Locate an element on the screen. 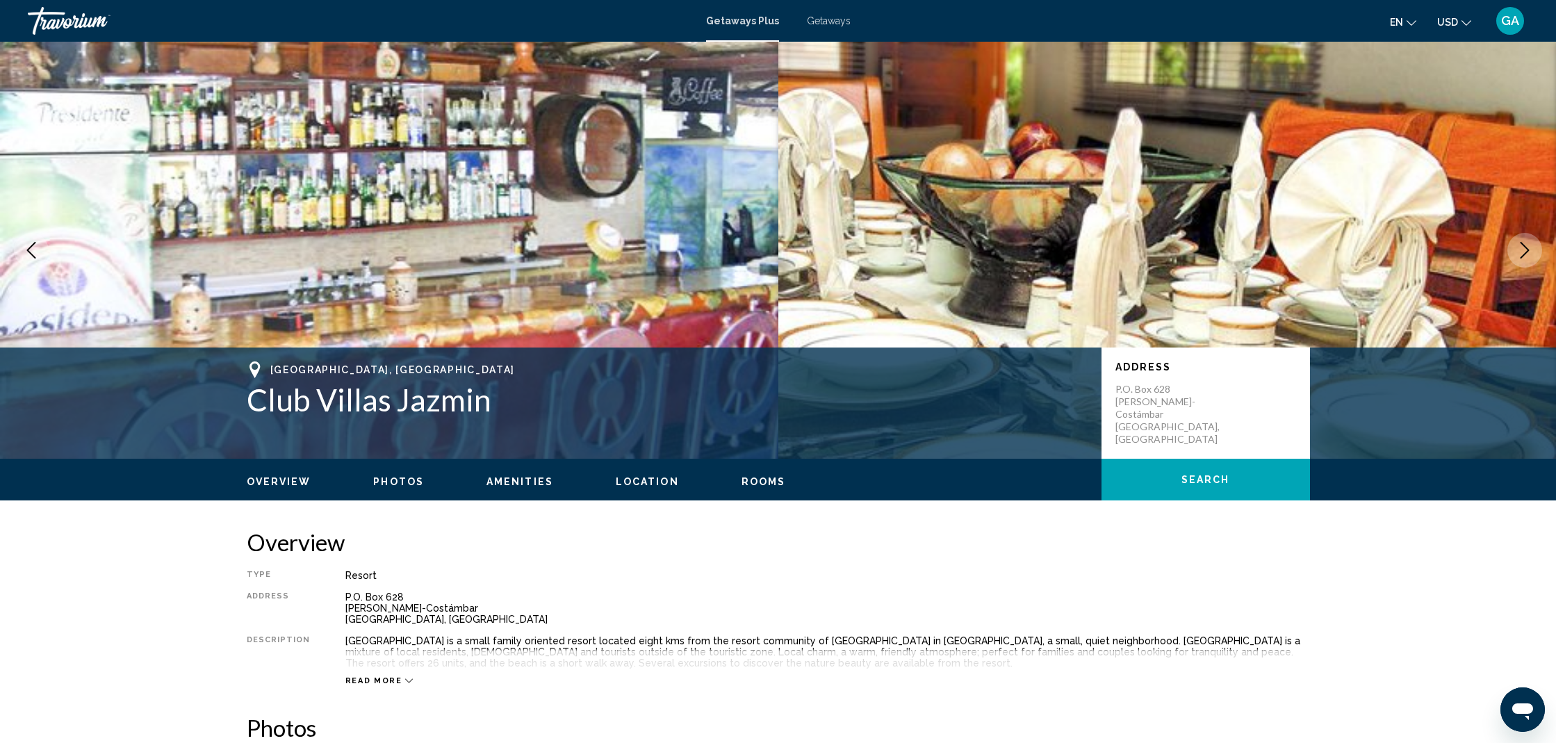 The image size is (1556, 743). button: Overview is located at coordinates (279, 482).